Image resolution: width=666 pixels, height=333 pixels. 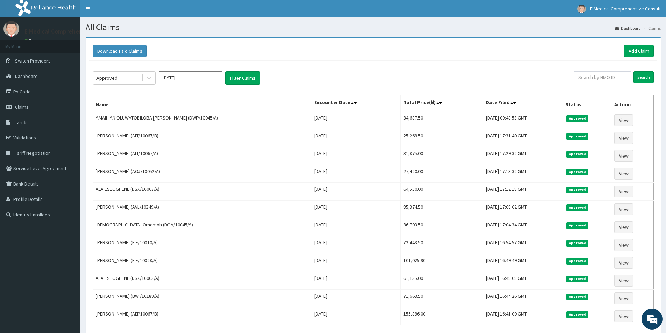 I want to click on th: Actions, so click(x=632, y=103).